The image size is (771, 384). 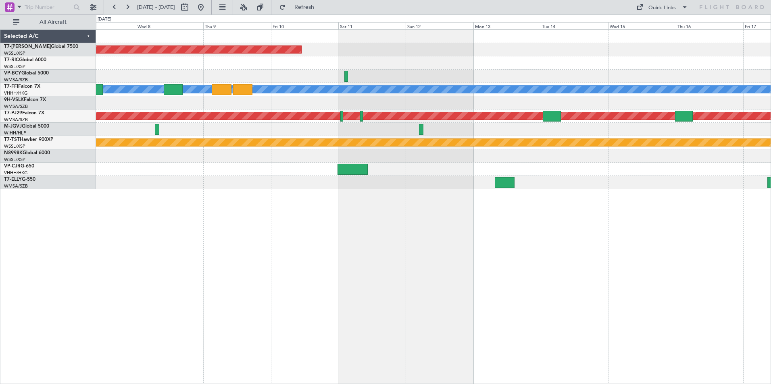 What do you see at coordinates (507, 26) in the screenshot?
I see `div: Mon 13` at bounding box center [507, 26].